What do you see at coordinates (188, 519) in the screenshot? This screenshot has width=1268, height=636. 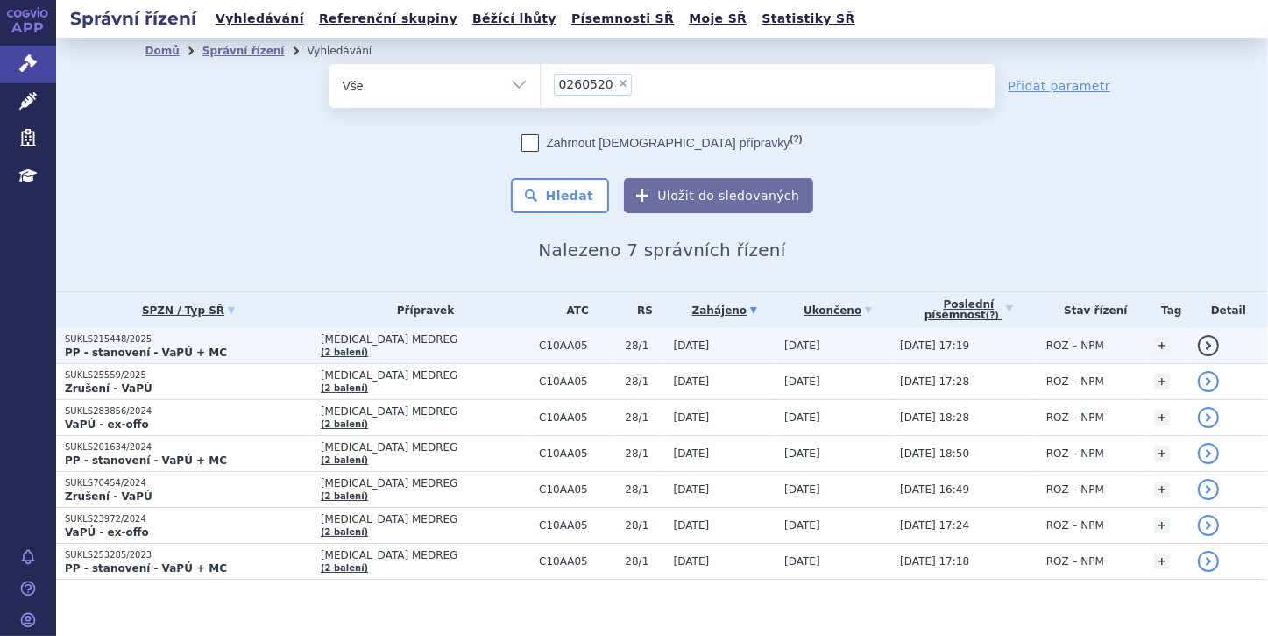 I see `p: SUKLS23972/2024` at bounding box center [188, 519].